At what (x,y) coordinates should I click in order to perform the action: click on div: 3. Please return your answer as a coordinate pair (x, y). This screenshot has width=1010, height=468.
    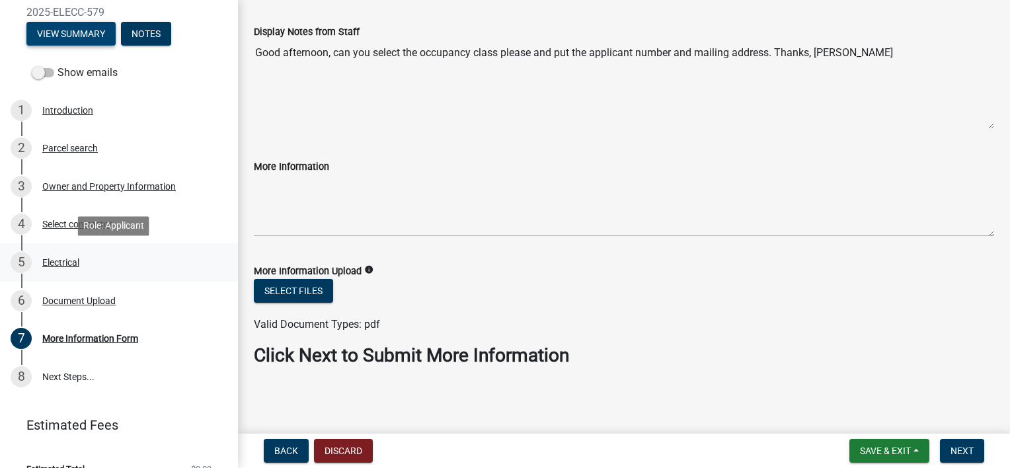
    Looking at the image, I should click on (21, 186).